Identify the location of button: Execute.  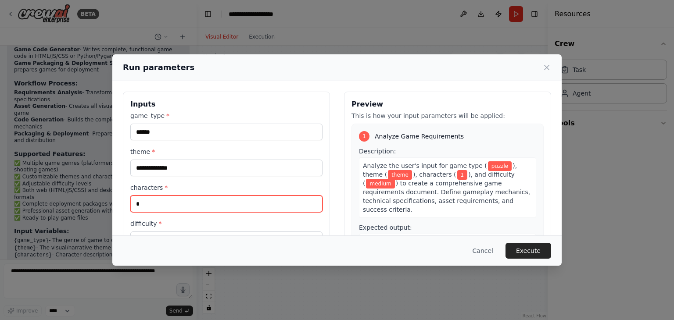
(528, 251).